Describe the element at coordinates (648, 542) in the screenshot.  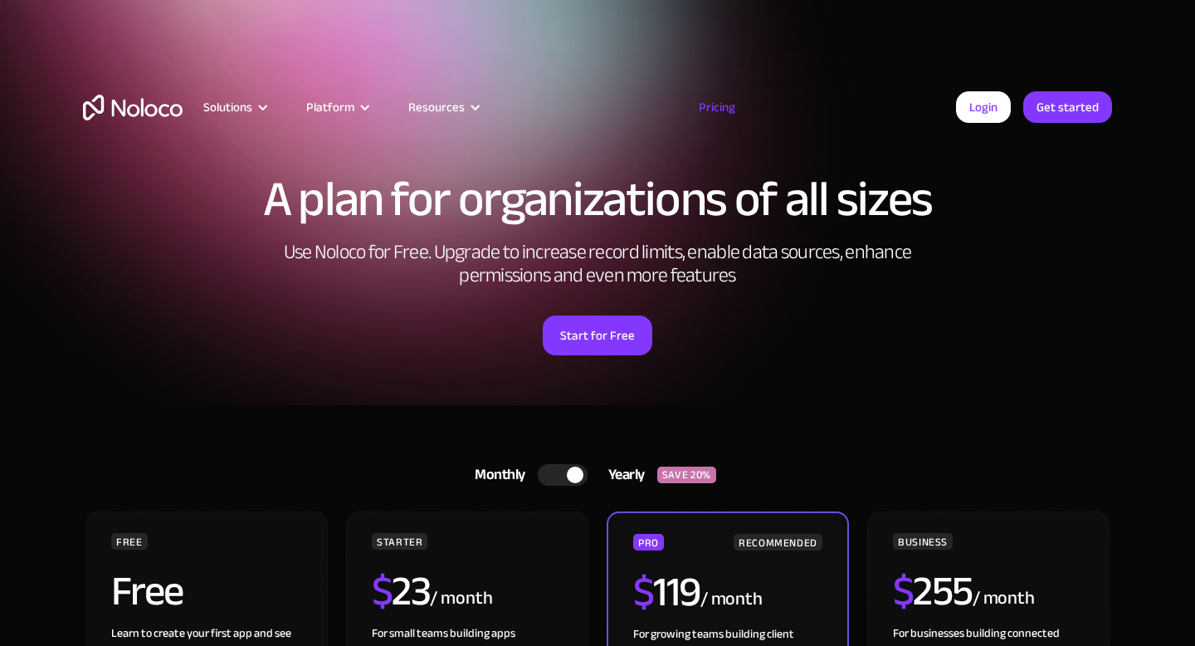
I see `div: PRO` at that location.